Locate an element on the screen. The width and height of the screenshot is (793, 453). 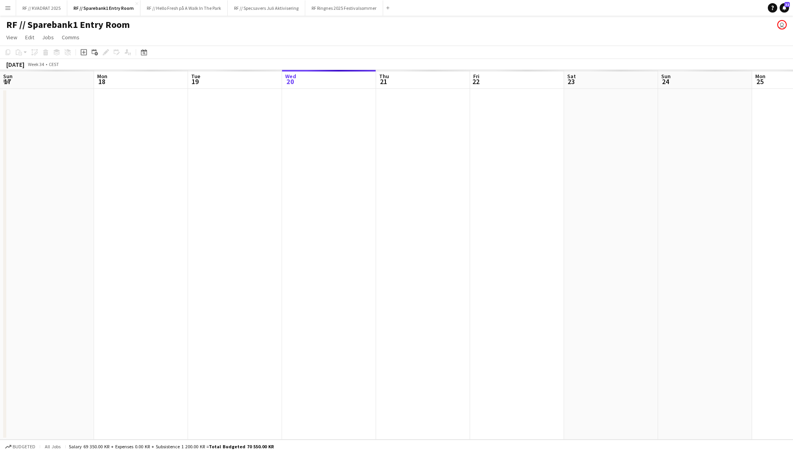
button: RF // Specsavers Juli Aktivisering is located at coordinates (266, 8).